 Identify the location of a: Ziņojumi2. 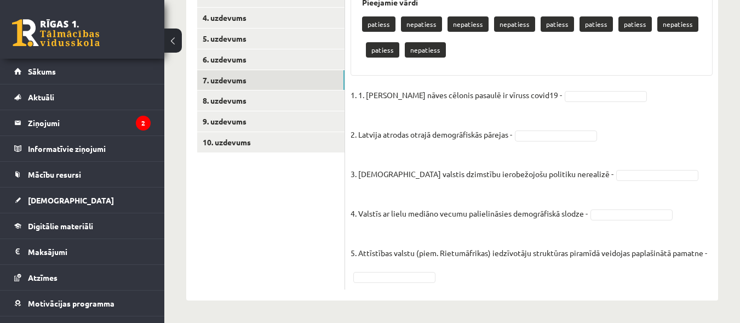
(82, 123).